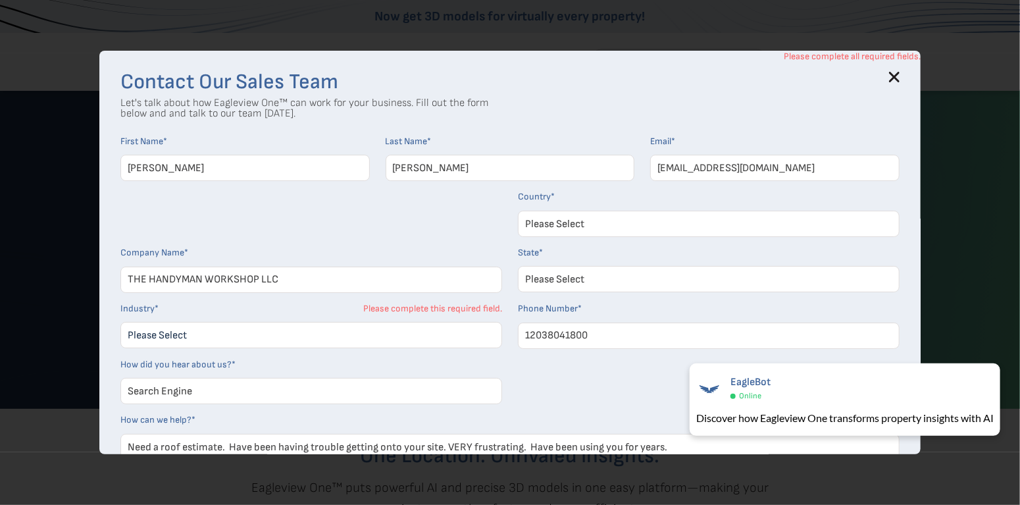 This screenshot has width=1020, height=505. What do you see at coordinates (510, 82) in the screenshot?
I see `h3: Contact Our Sales Team` at bounding box center [510, 82].